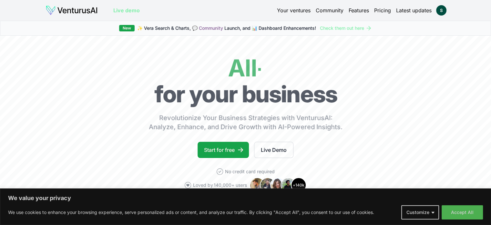  I want to click on p: We value your privacy, so click(246, 198).